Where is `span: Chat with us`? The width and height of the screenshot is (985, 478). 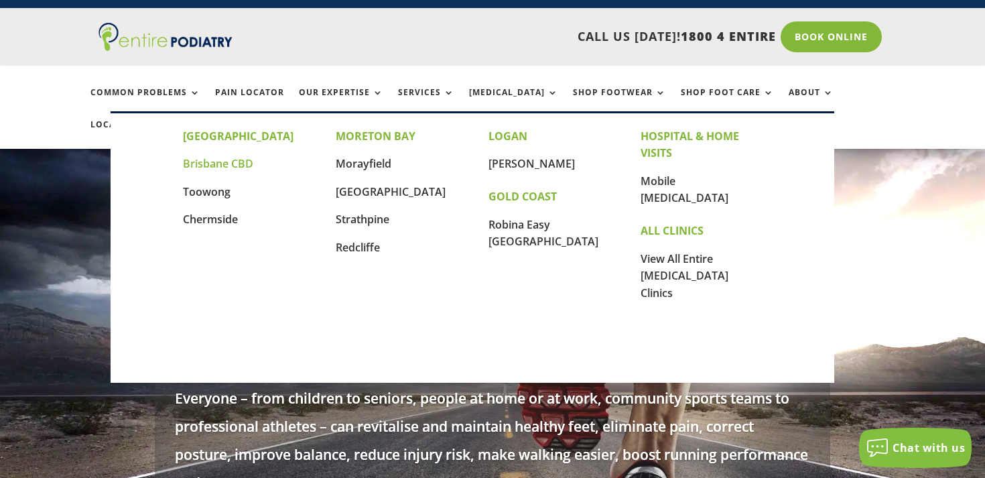 span: Chat with us is located at coordinates (929, 448).